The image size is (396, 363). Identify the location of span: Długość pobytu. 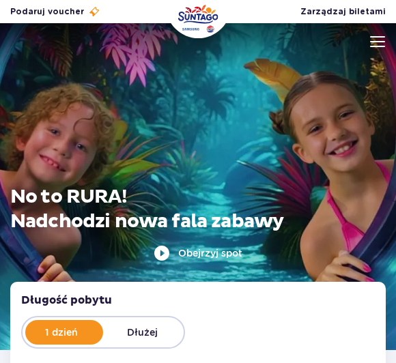
(66, 301).